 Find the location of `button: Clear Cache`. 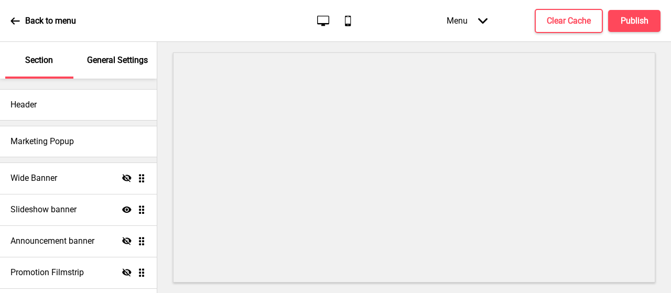

button: Clear Cache is located at coordinates (568, 21).